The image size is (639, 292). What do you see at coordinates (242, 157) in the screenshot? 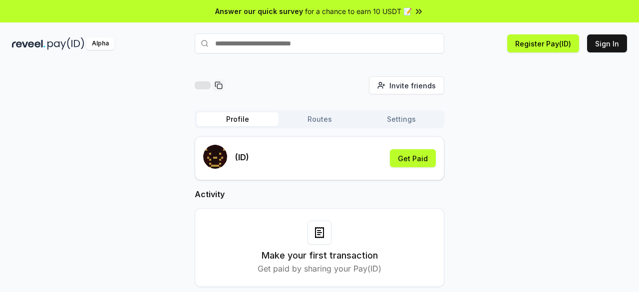
I see `p: (ID)` at bounding box center [242, 157].